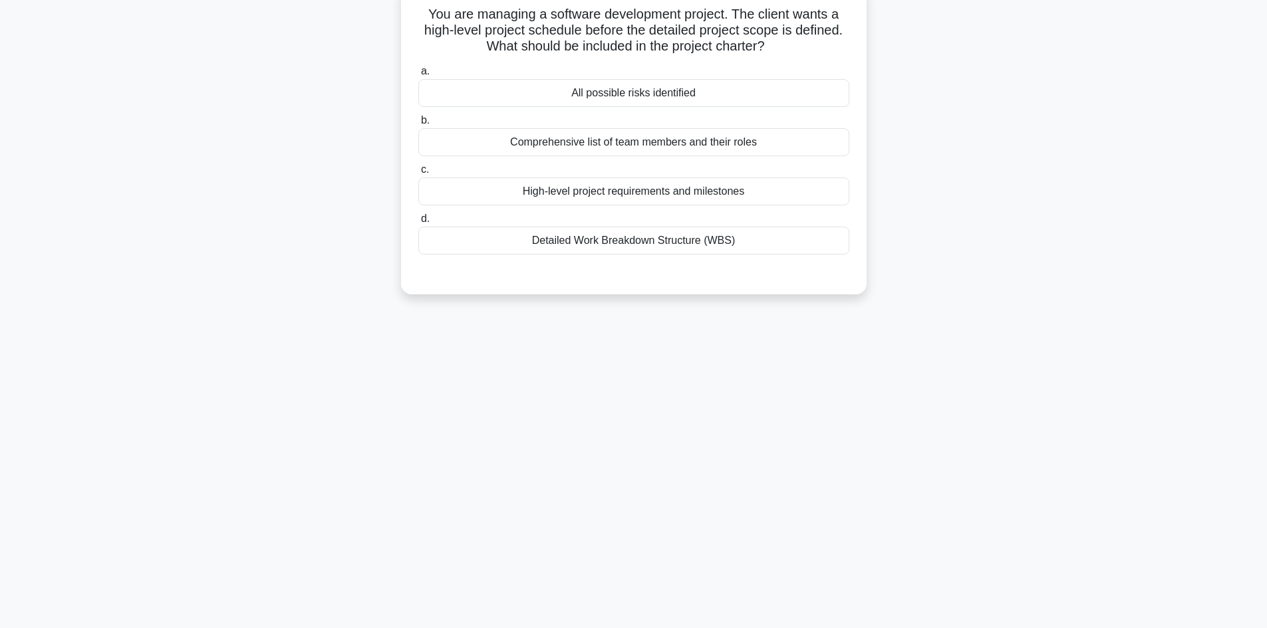  I want to click on span: b., so click(425, 120).